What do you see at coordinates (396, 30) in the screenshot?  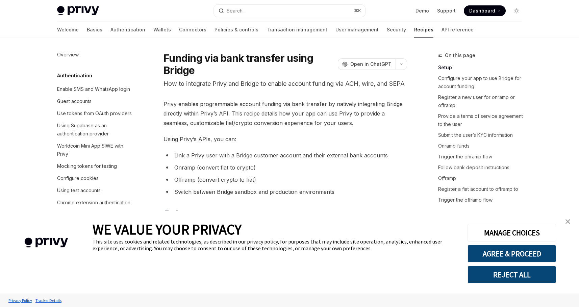 I see `a: Security` at bounding box center [396, 30].